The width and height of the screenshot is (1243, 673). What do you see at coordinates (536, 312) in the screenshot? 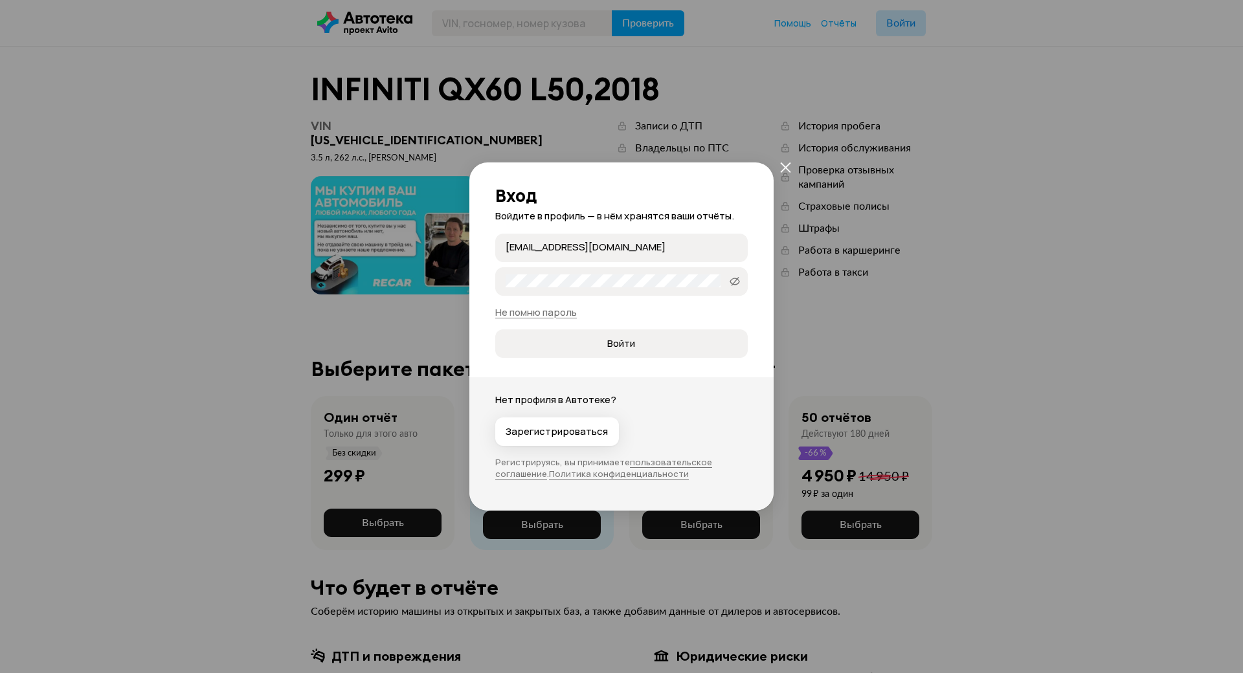
I see `a: Не помню пароль` at bounding box center [536, 312].